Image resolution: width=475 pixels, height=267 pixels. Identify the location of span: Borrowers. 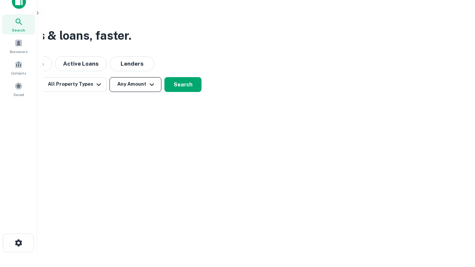
(19, 52).